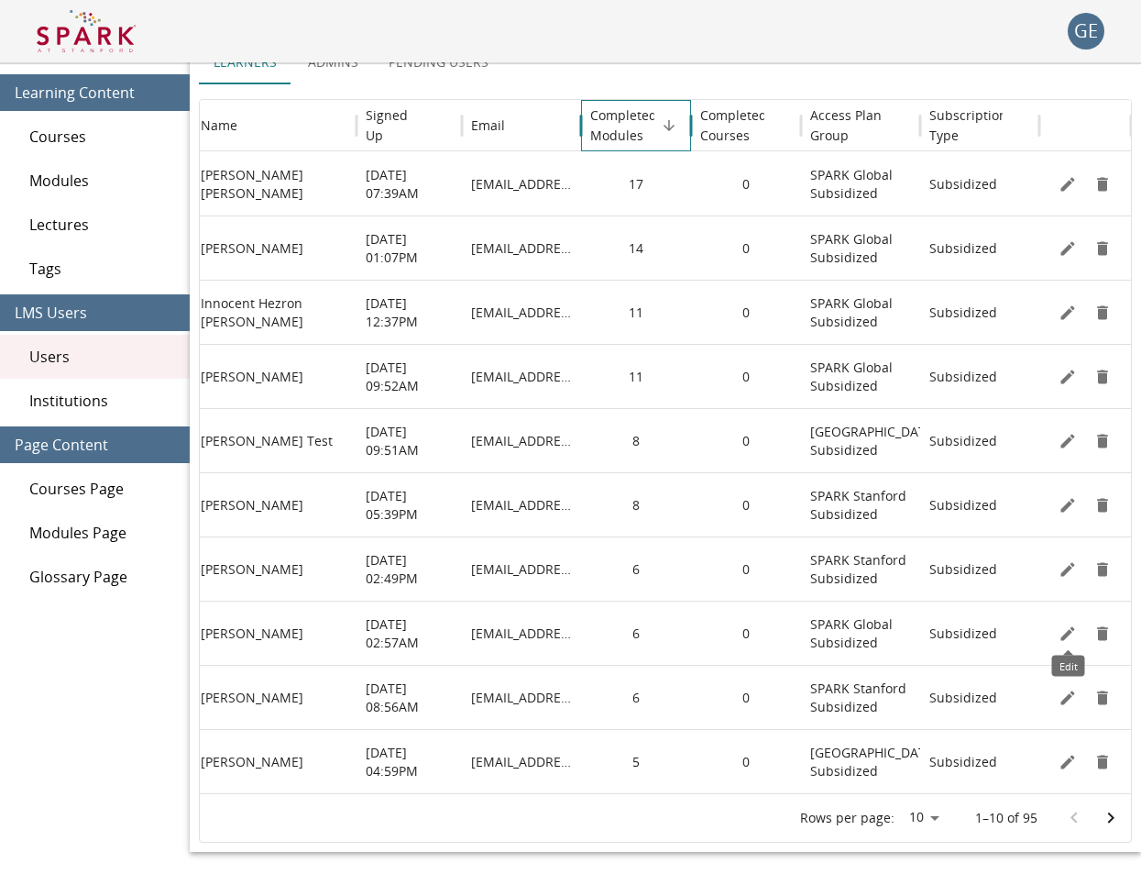 The image size is (1141, 874). What do you see at coordinates (1111, 818) in the screenshot?
I see `button: Go to next page` at bounding box center [1111, 818].